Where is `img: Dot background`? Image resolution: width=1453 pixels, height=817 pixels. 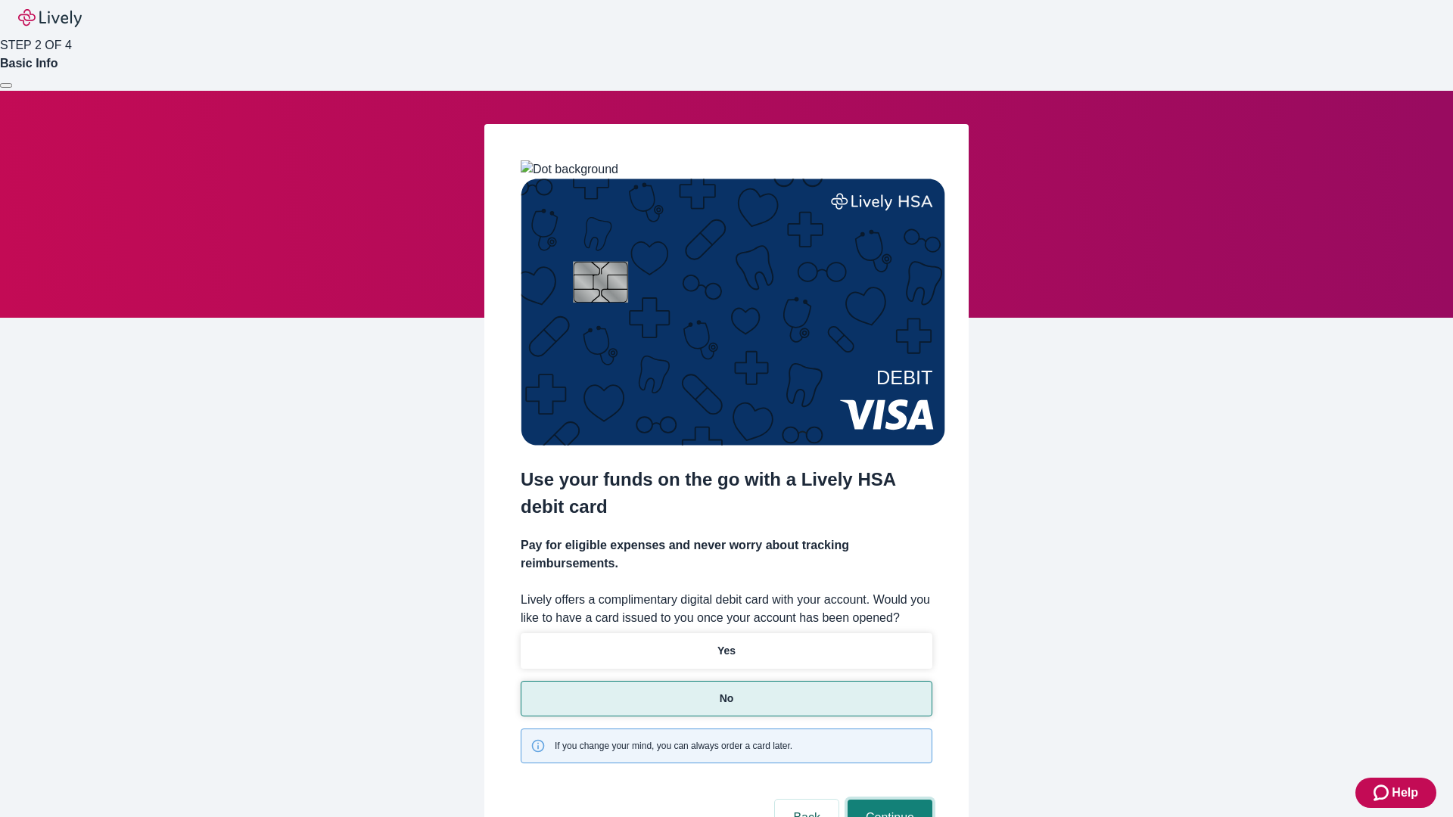
img: Dot background is located at coordinates (569, 170).